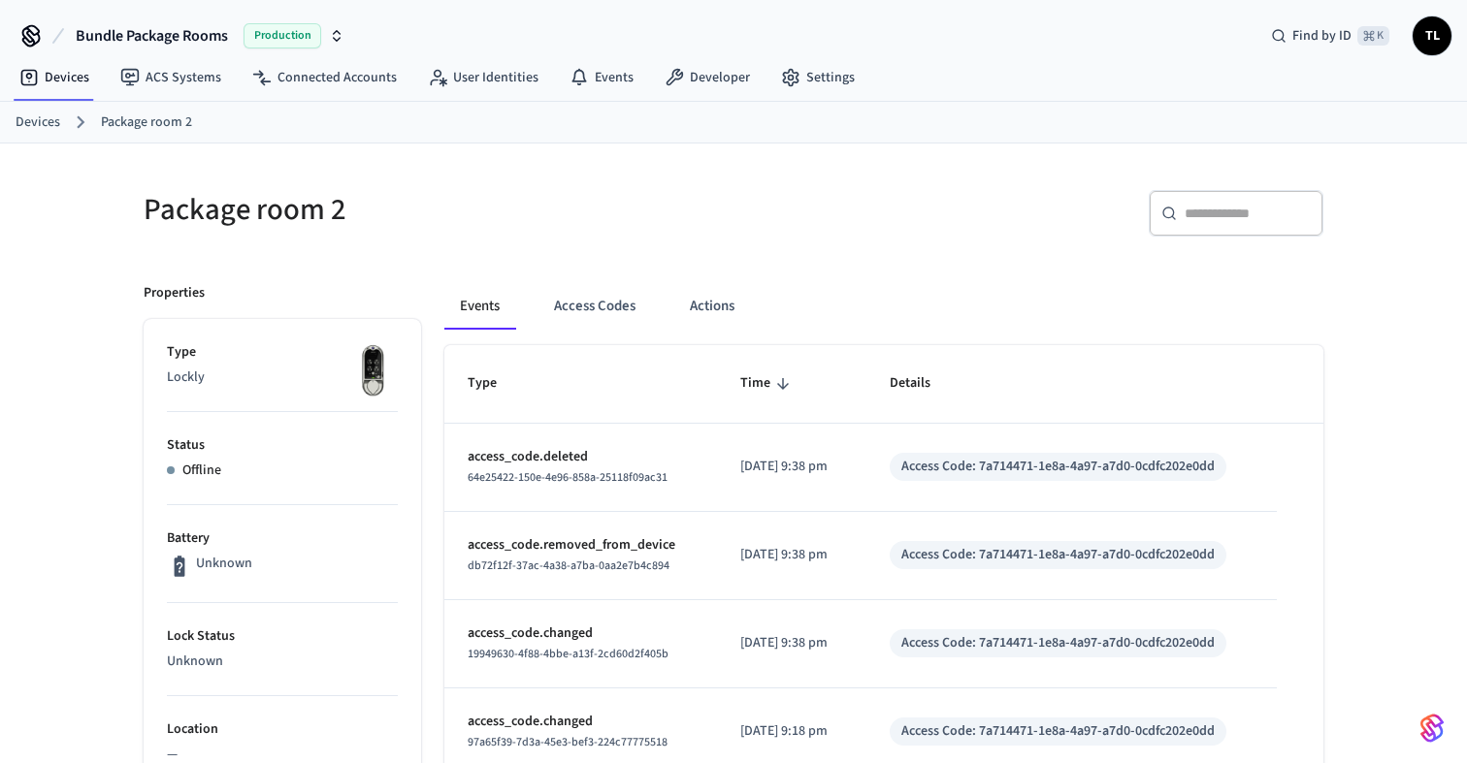 The width and height of the screenshot is (1467, 763). What do you see at coordinates (202, 471) in the screenshot?
I see `p: Offline` at bounding box center [202, 471].